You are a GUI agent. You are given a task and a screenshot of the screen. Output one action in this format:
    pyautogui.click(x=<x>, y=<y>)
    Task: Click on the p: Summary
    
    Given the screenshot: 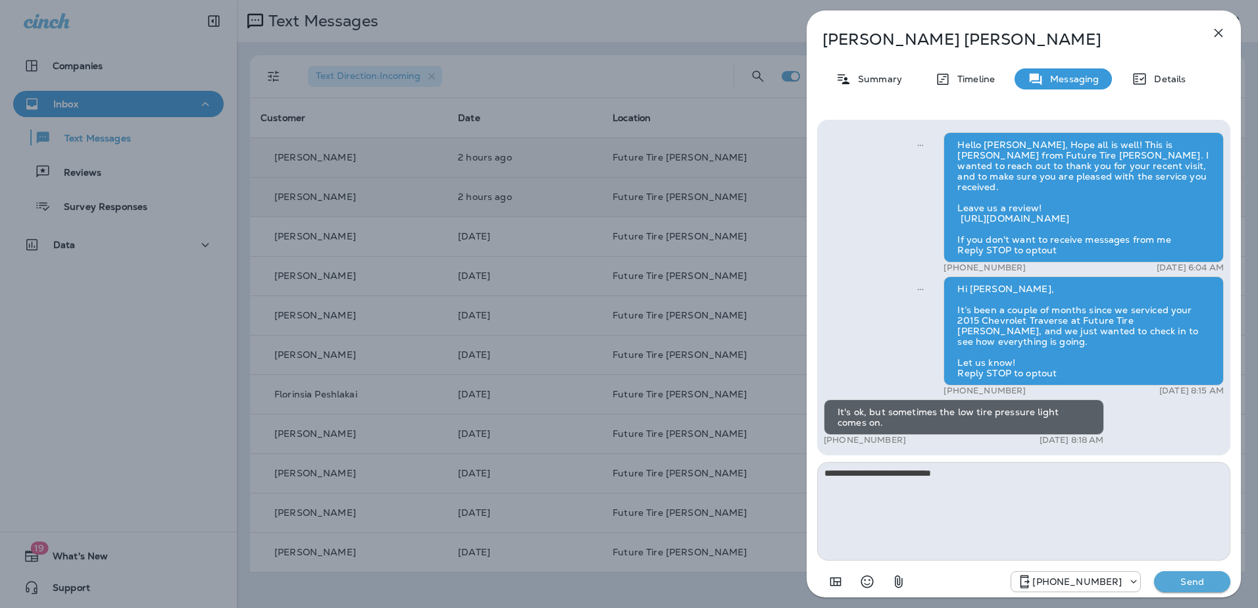 What is the action you would take?
    pyautogui.click(x=876, y=79)
    